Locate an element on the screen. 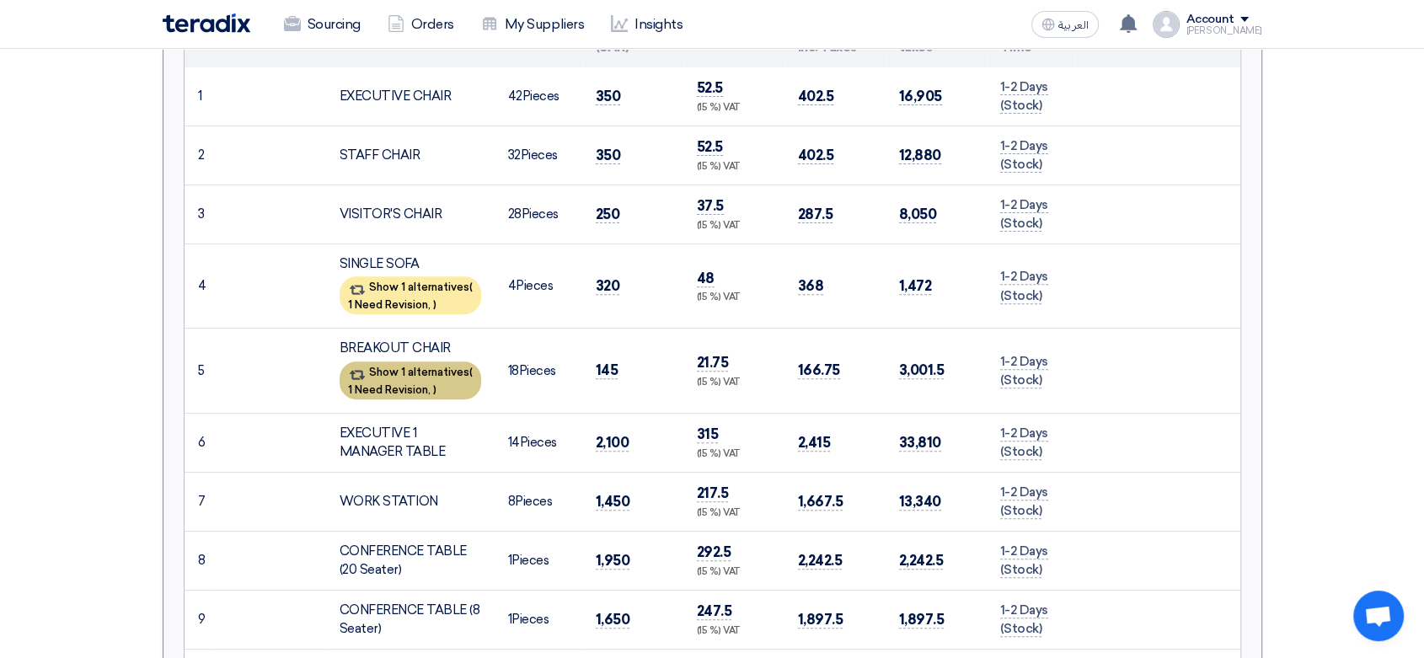  span: 247.5 is located at coordinates (715, 611).